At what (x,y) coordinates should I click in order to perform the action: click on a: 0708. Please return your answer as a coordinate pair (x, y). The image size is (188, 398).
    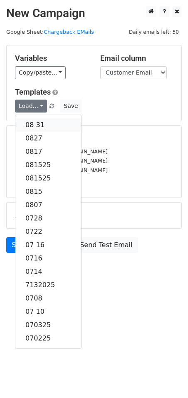
    Looking at the image, I should click on (48, 298).